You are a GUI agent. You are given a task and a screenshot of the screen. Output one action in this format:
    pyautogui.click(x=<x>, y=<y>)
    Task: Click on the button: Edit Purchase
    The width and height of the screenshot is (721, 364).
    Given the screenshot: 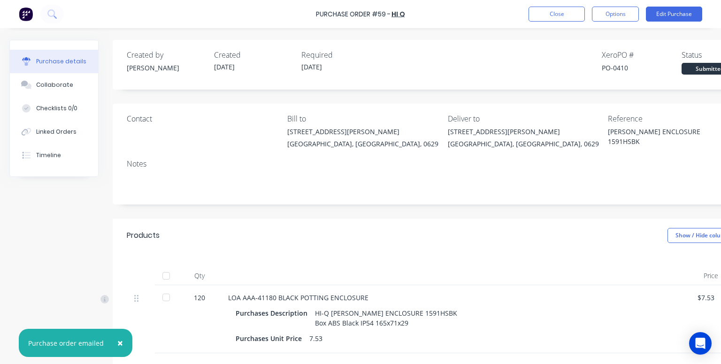 What is the action you would take?
    pyautogui.click(x=674, y=14)
    